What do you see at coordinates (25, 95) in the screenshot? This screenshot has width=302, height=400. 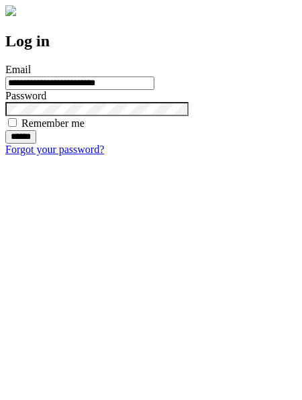 I see `label: Password` at bounding box center [25, 95].